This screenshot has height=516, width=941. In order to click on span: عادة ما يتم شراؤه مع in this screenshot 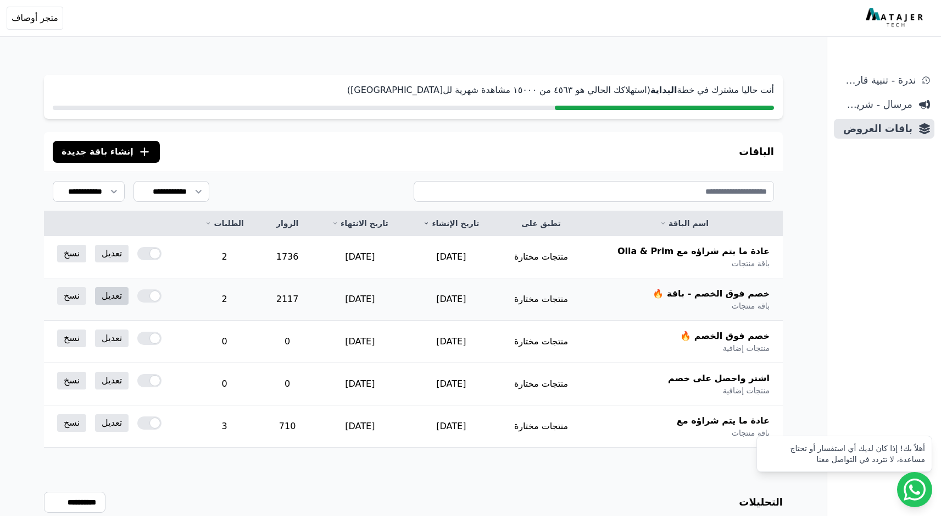, I will do `click(723, 420)`.